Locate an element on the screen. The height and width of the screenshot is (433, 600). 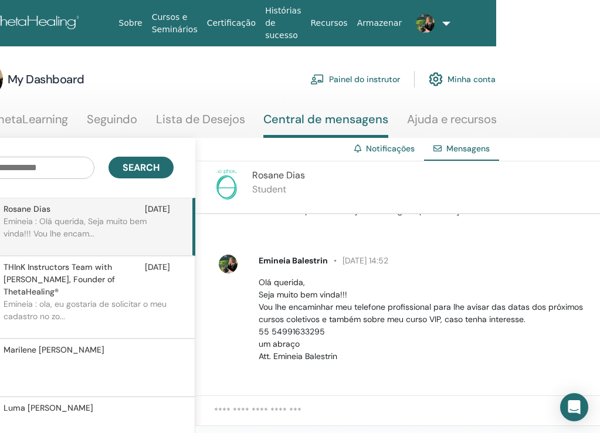
p: Olá querida, Seja muito bem vinda!!! Vou lhe encaminhar meu telefone profissional para lhe avisar... is located at coordinates (422, 319).